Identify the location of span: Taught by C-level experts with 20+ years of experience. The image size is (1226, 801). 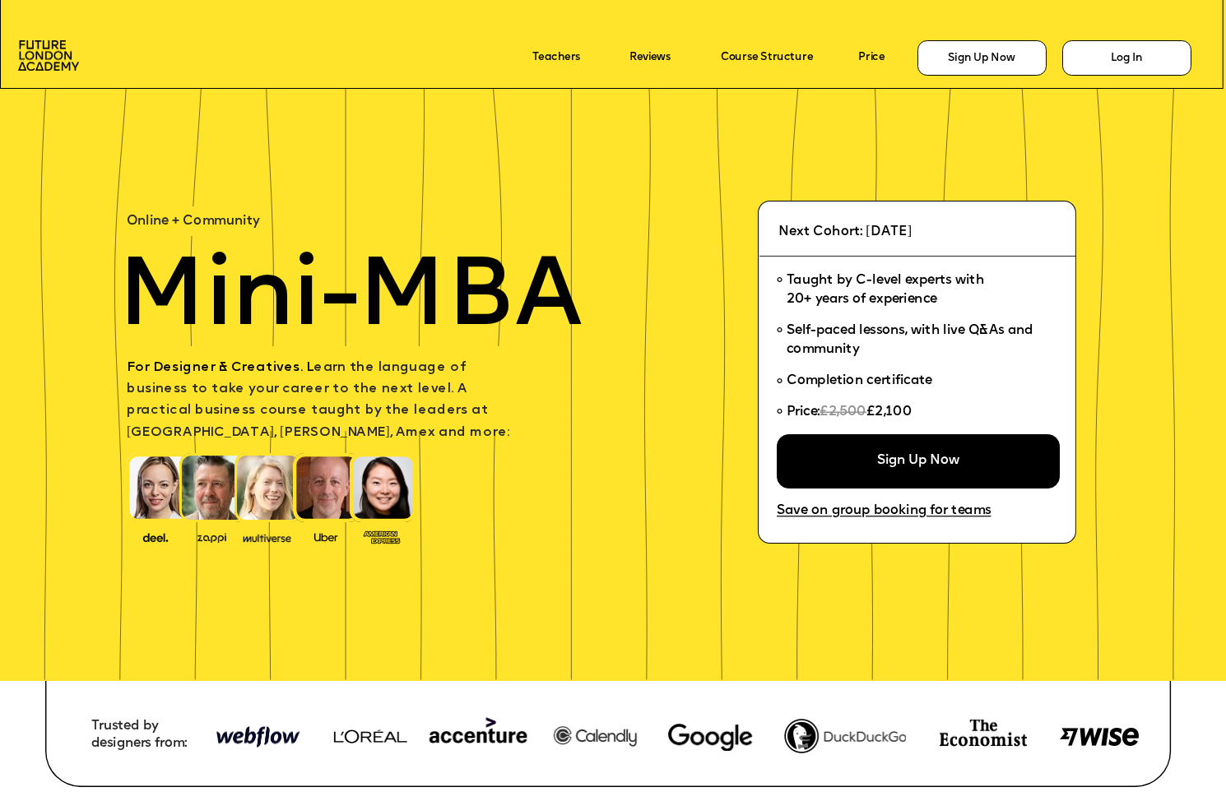
(885, 290).